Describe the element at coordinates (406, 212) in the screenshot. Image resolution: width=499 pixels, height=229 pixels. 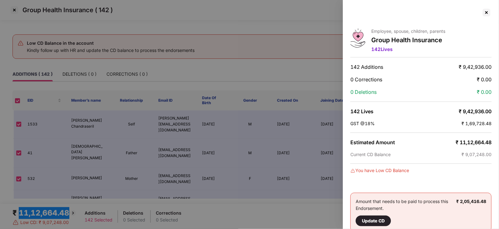
I see `div: Amount that needs to be paid to process this Endorsement.` at that location.